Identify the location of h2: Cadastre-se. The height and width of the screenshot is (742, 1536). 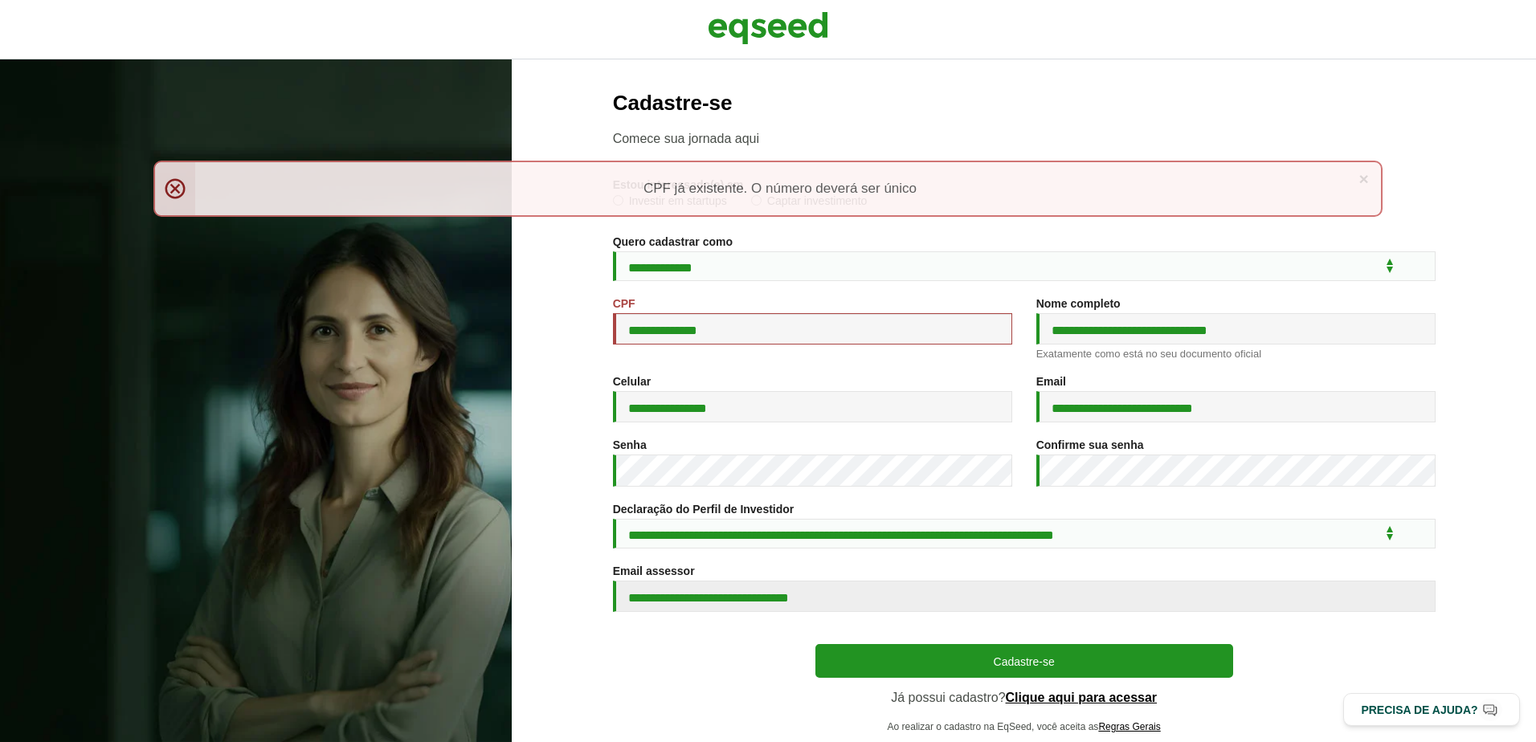
(1024, 103).